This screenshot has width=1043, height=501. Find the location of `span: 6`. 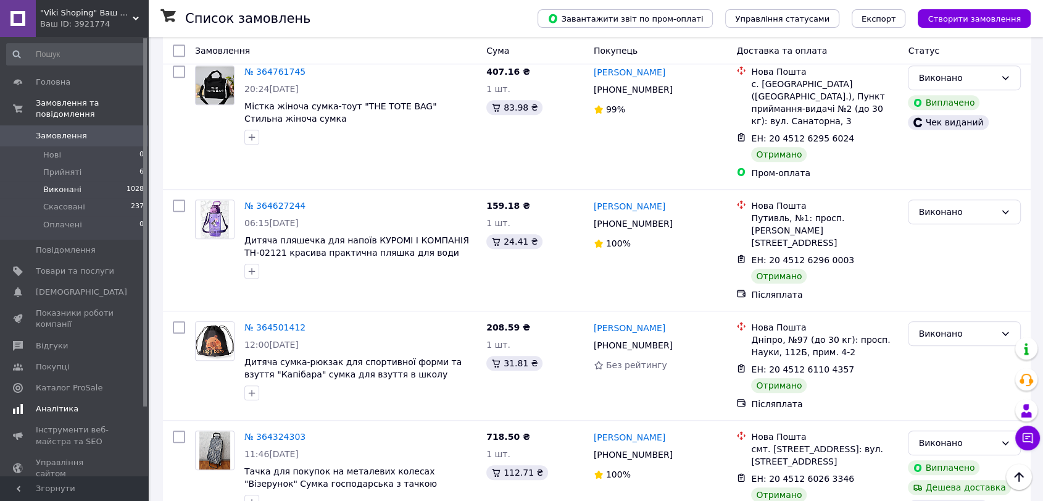

span: 6 is located at coordinates (141, 172).